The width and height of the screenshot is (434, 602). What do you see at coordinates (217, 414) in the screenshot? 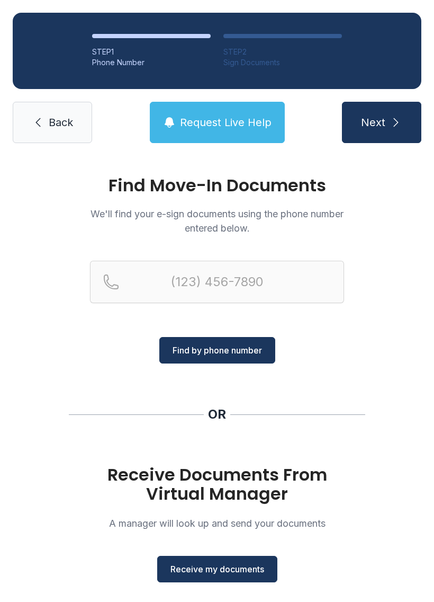
I see `div: OR` at bounding box center [217, 414].